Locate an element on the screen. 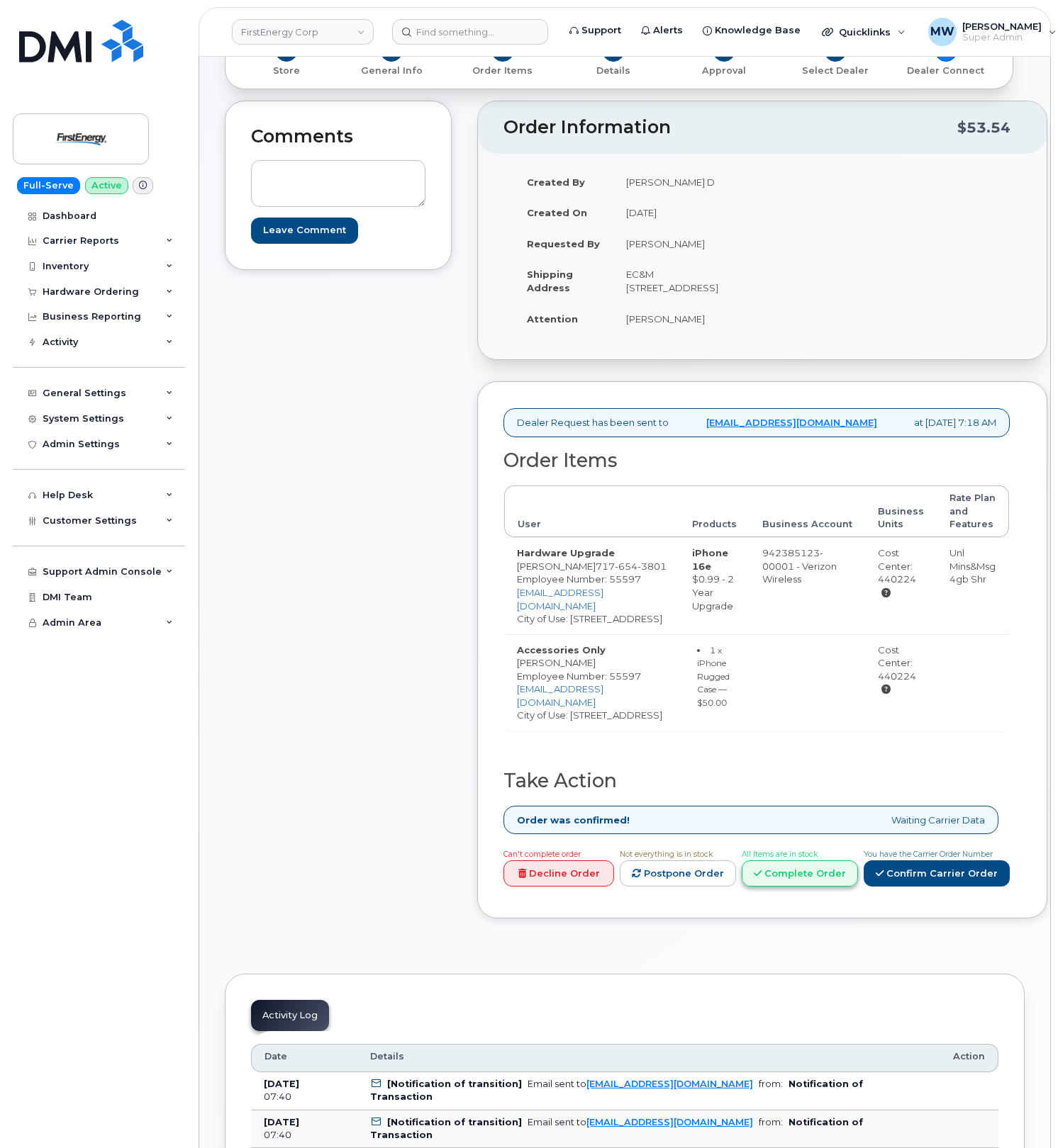  td: Unl Mins&Msg 4gb Shr is located at coordinates (973, 586).